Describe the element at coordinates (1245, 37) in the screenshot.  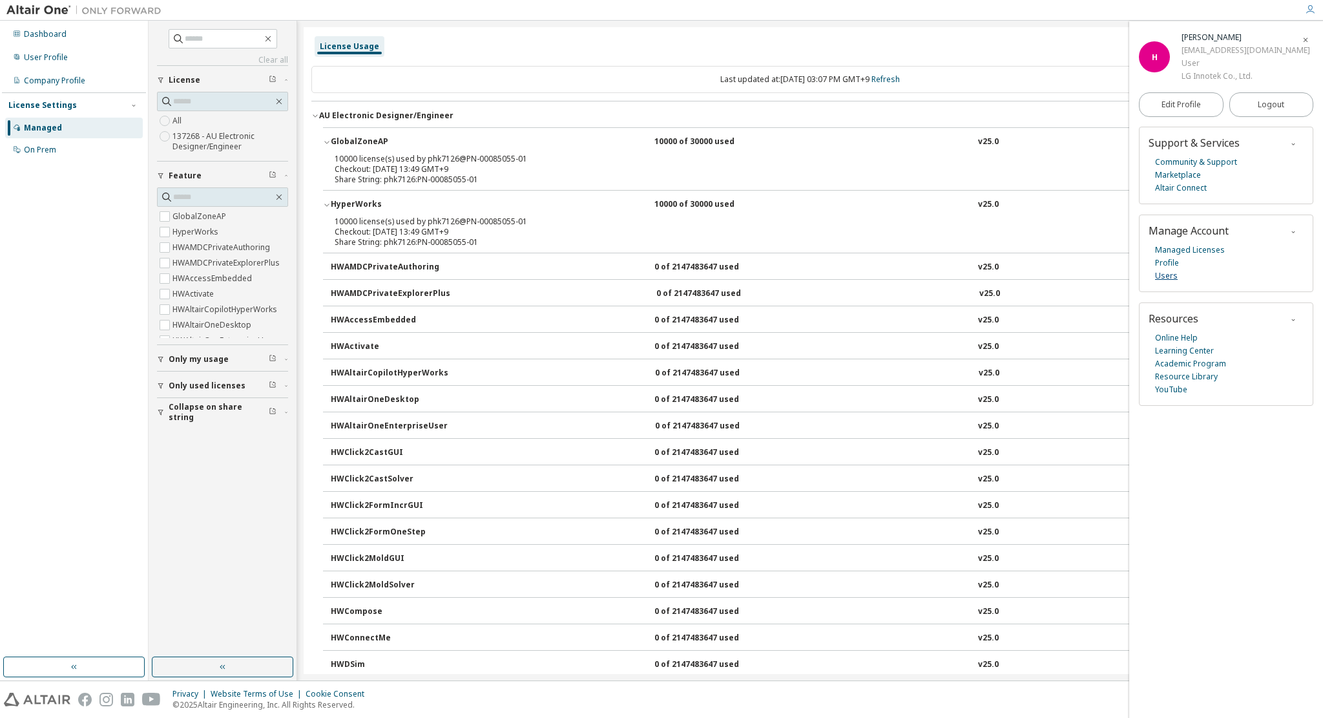
I see `div: Hyungjun Chae` at that location.